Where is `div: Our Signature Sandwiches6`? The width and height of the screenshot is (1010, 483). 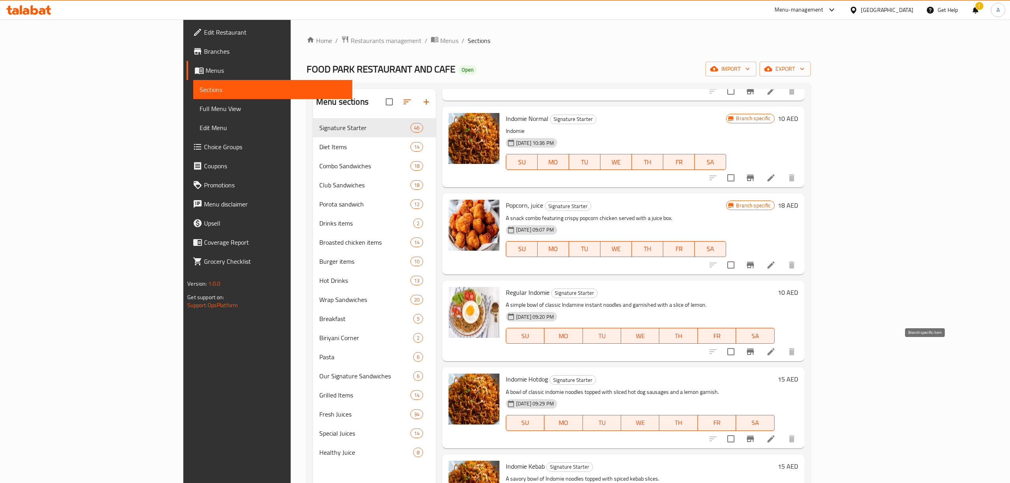
div: Our Signature Sandwiches6 is located at coordinates (374, 376).